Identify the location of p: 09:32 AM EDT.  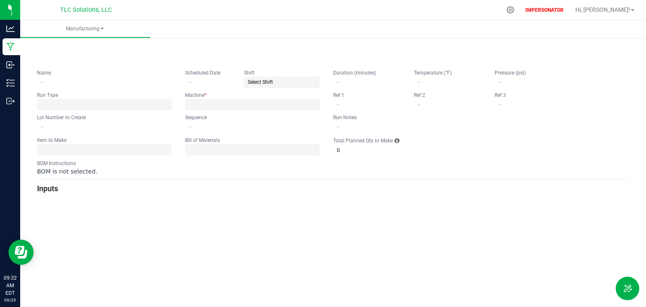
(10, 285).